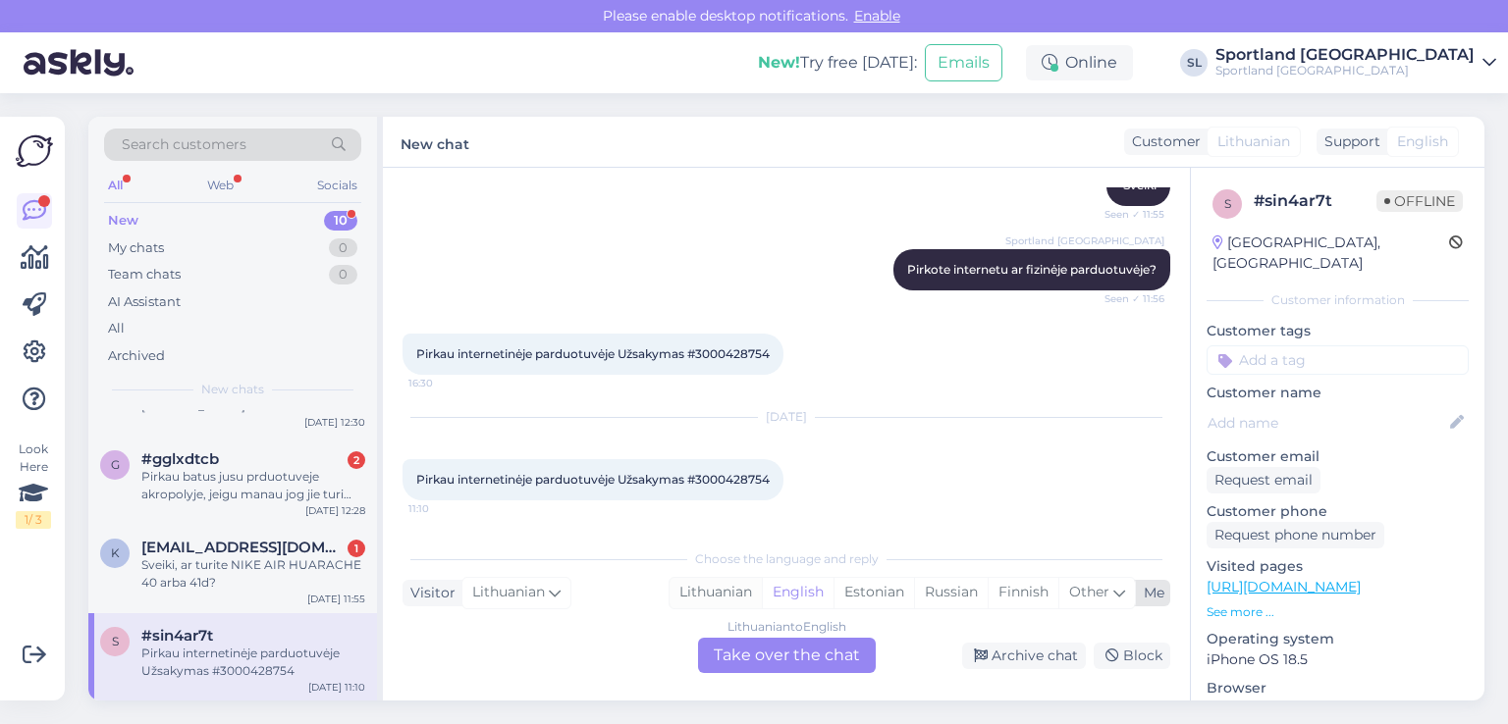  I want to click on button: Emails, so click(963, 63).